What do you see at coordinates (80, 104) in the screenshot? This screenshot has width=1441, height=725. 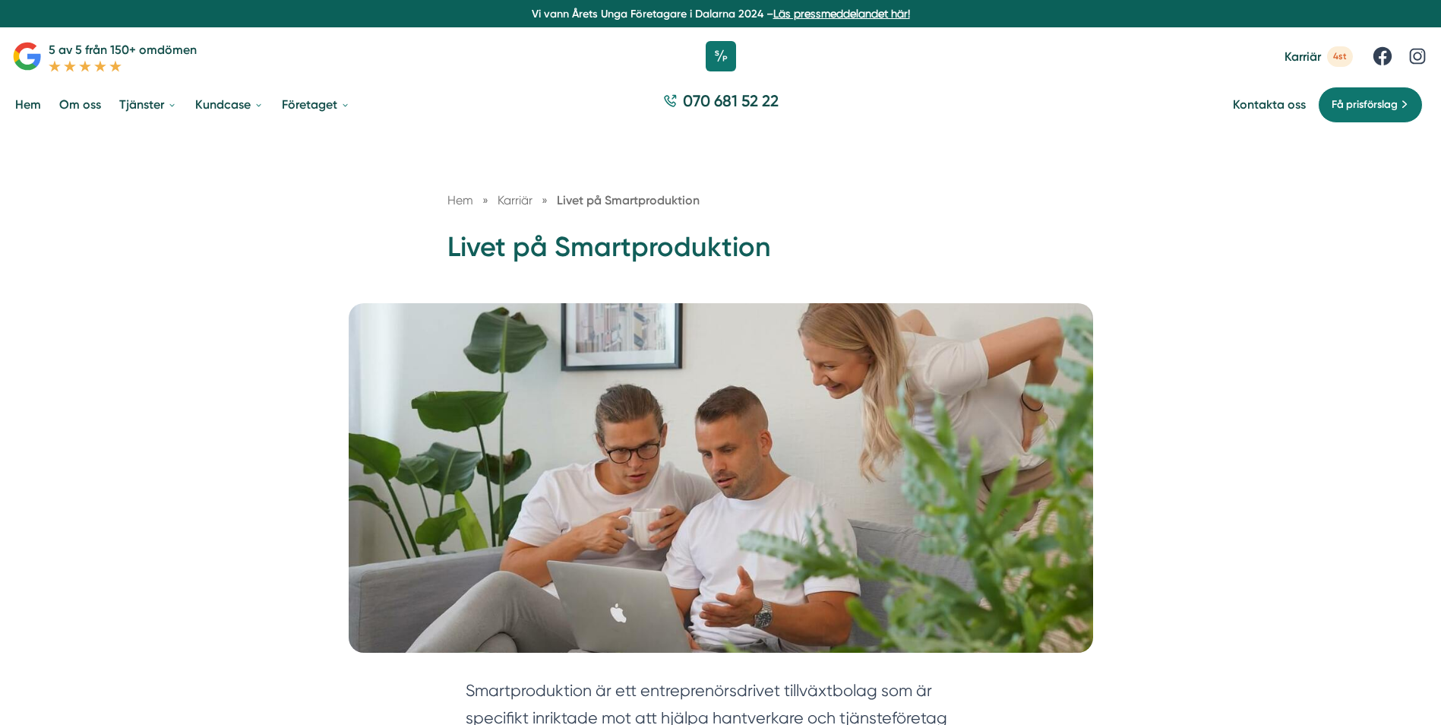 I see `a: Om oss` at bounding box center [80, 104].